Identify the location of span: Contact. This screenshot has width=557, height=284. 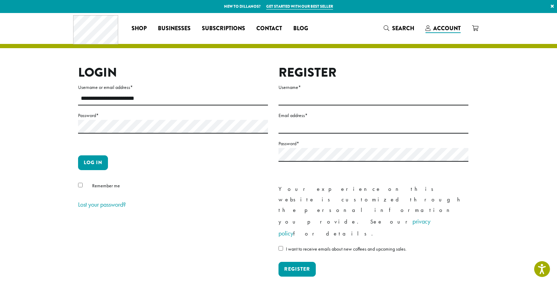
(269, 28).